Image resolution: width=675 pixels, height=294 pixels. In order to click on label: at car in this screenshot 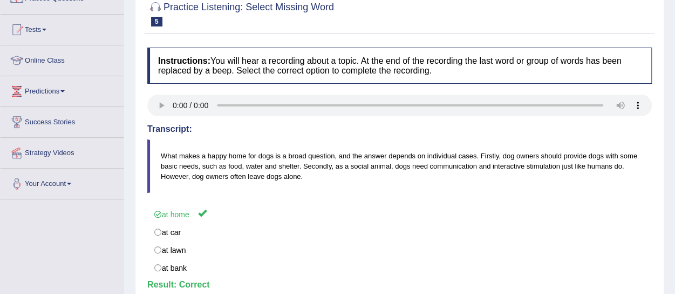, I will do `click(399, 232)`.